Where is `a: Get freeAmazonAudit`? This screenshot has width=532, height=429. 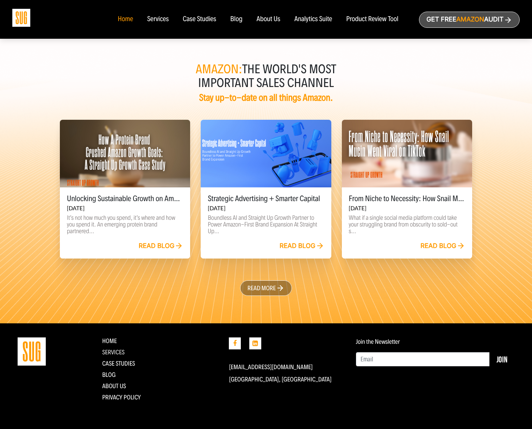 a: Get freeAmazonAudit is located at coordinates (469, 20).